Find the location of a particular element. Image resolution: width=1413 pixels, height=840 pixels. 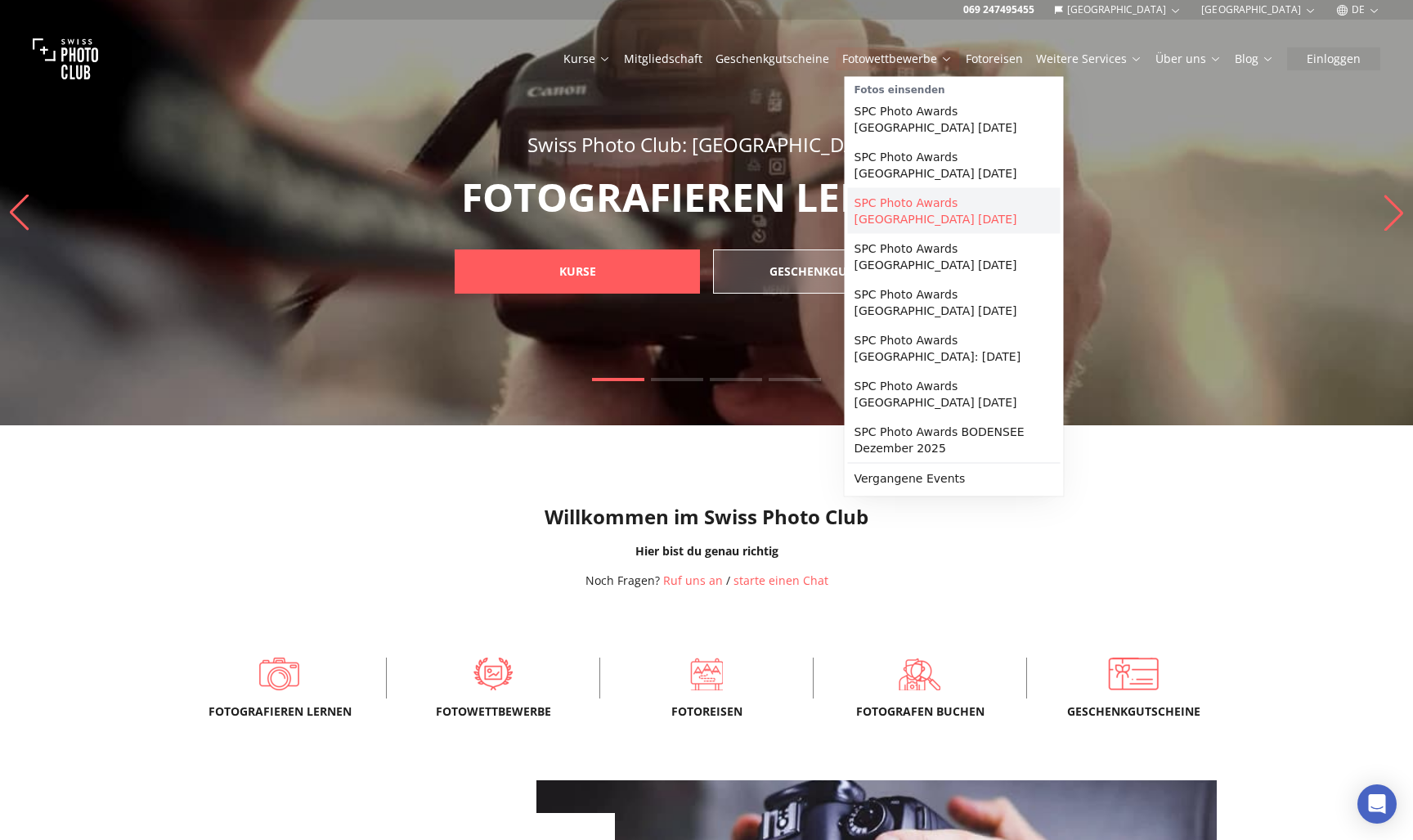

button: Einloggen is located at coordinates (1333, 59).